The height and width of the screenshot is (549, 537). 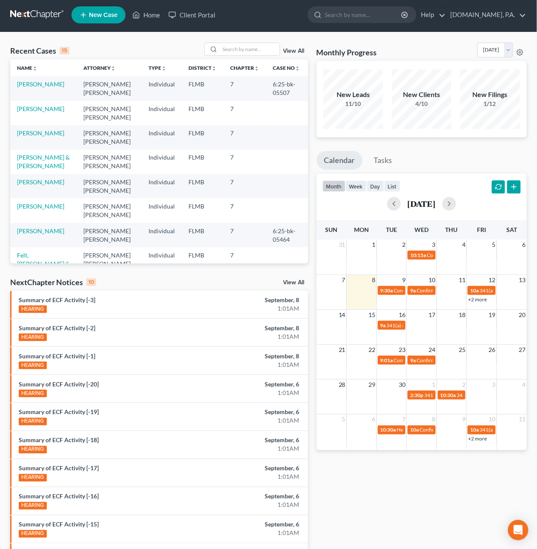 I want to click on span: 11, so click(x=462, y=280).